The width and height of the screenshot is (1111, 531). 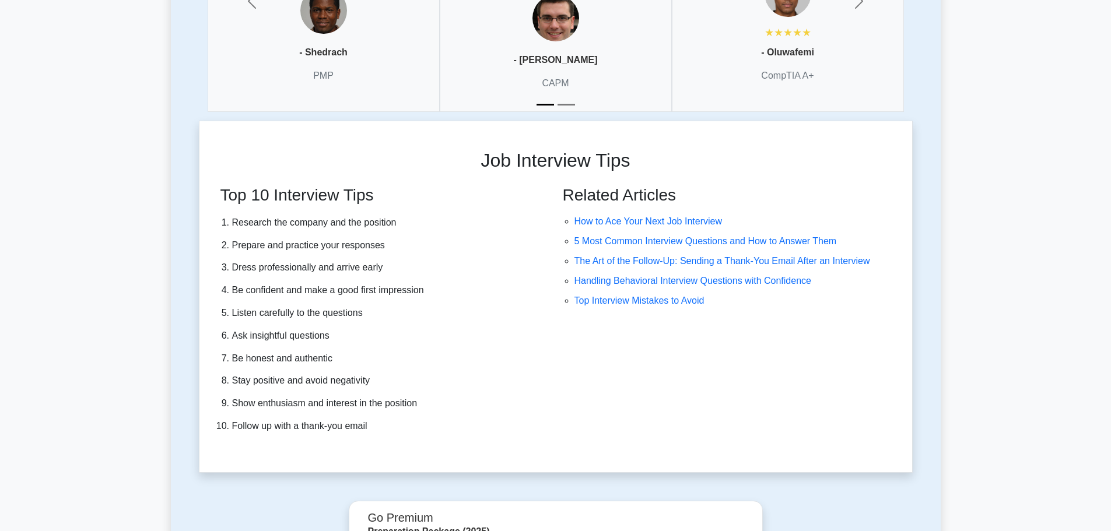 I want to click on a: 5 Most Common Interview Questions and How to Answer Them, so click(x=706, y=241).